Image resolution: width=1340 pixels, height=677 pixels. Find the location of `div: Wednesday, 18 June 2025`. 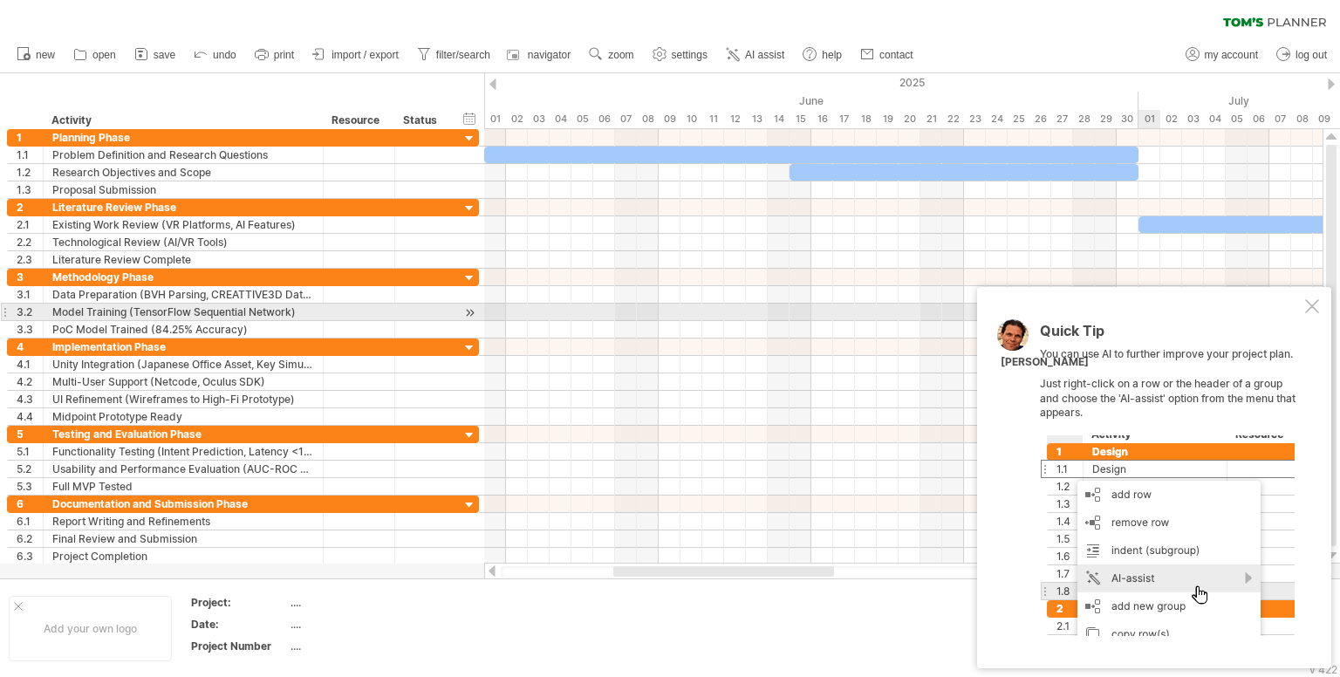

div: Wednesday, 18 June 2025 is located at coordinates (865, 119).